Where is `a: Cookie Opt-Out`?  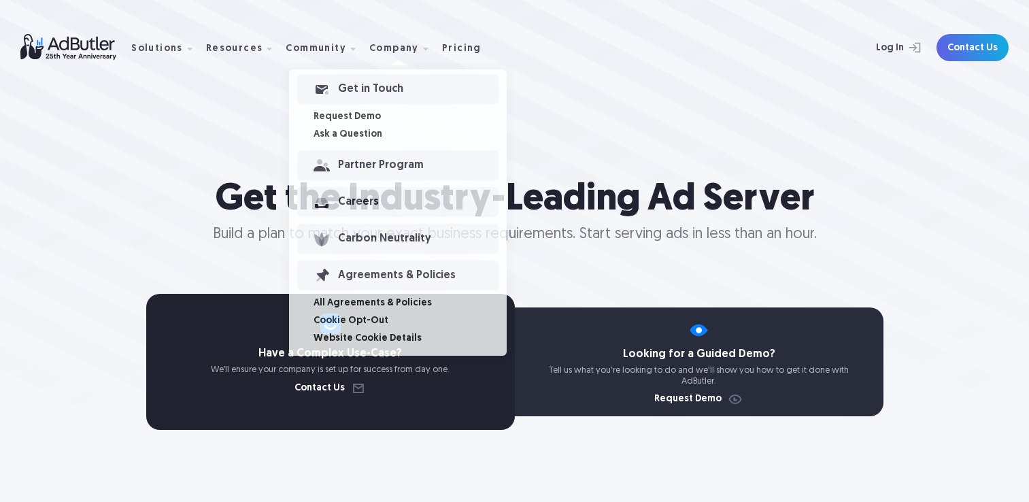
a: Cookie Opt-Out is located at coordinates (410, 321).